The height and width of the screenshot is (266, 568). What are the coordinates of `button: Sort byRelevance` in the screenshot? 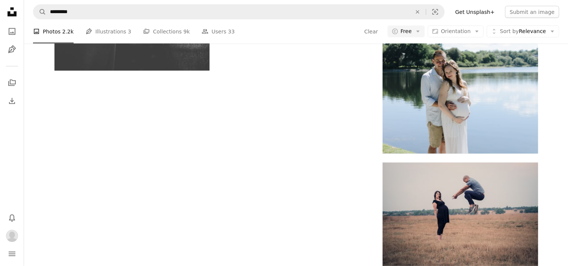 It's located at (523, 32).